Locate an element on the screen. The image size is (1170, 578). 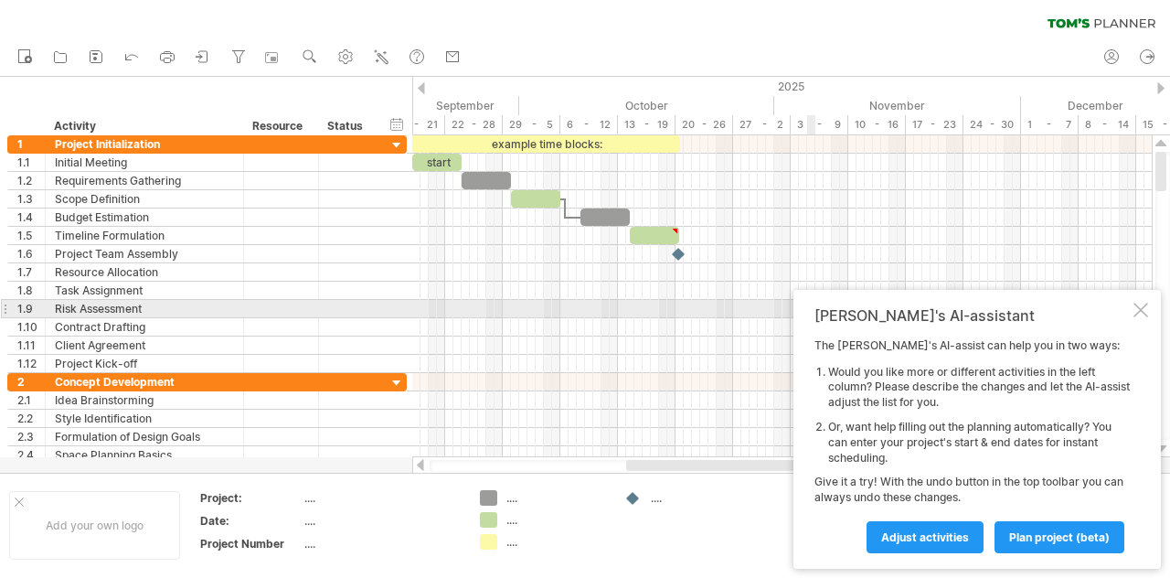
div: Risk Assessment is located at coordinates (144, 308).